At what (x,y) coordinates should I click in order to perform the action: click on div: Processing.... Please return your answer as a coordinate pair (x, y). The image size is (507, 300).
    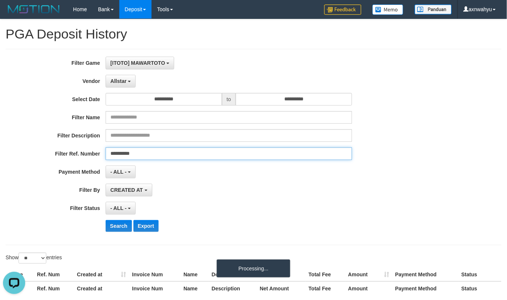
    Looking at the image, I should click on (254, 269).